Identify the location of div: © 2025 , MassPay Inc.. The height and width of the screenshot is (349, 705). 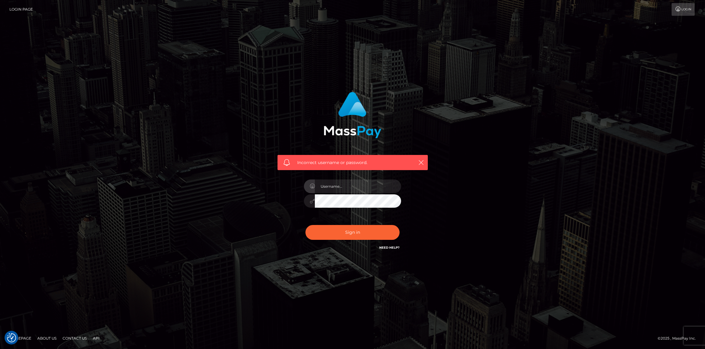
(679, 339).